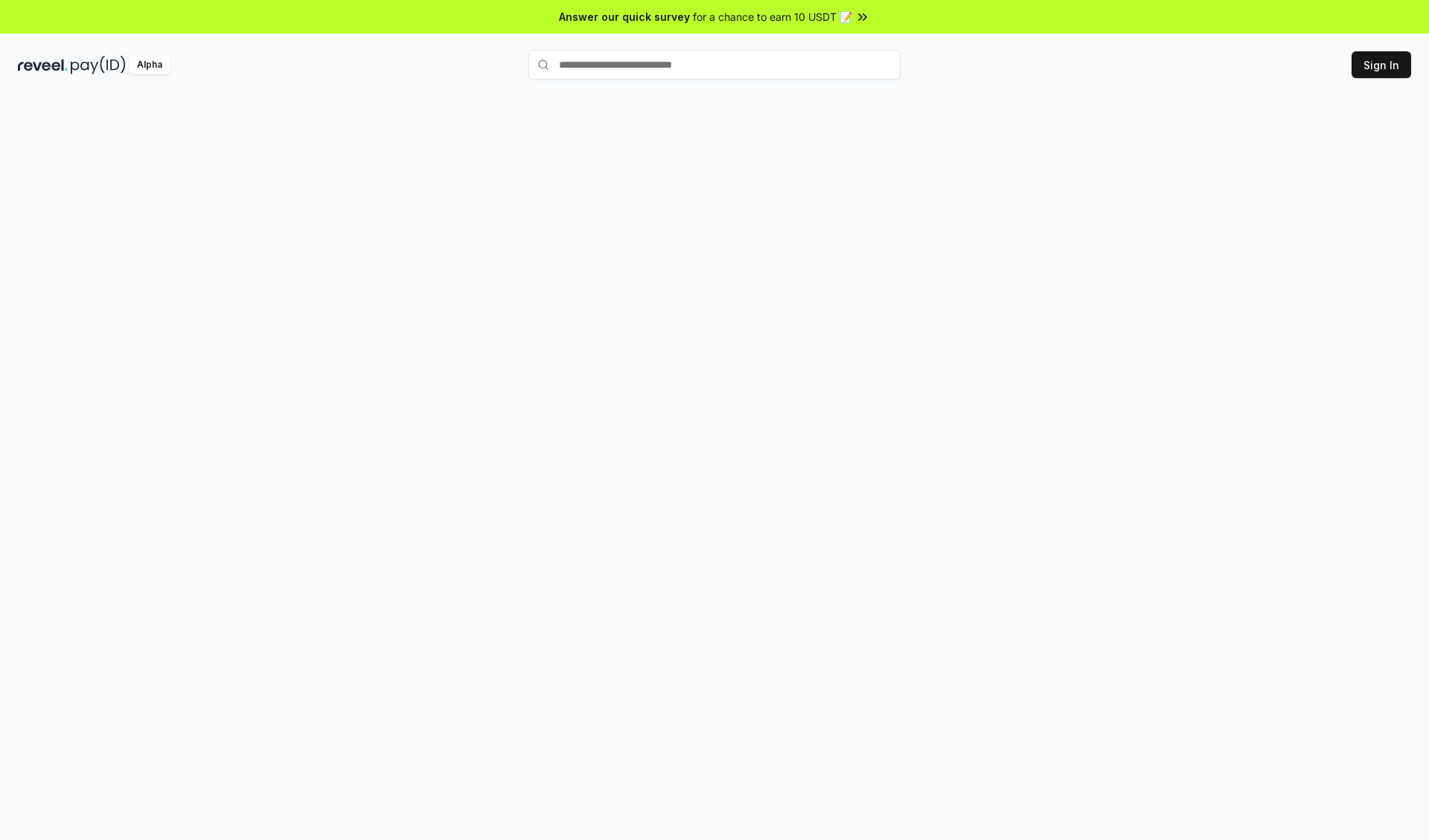  What do you see at coordinates (624, 16) in the screenshot?
I see `span: Answer our quick survey` at bounding box center [624, 16].